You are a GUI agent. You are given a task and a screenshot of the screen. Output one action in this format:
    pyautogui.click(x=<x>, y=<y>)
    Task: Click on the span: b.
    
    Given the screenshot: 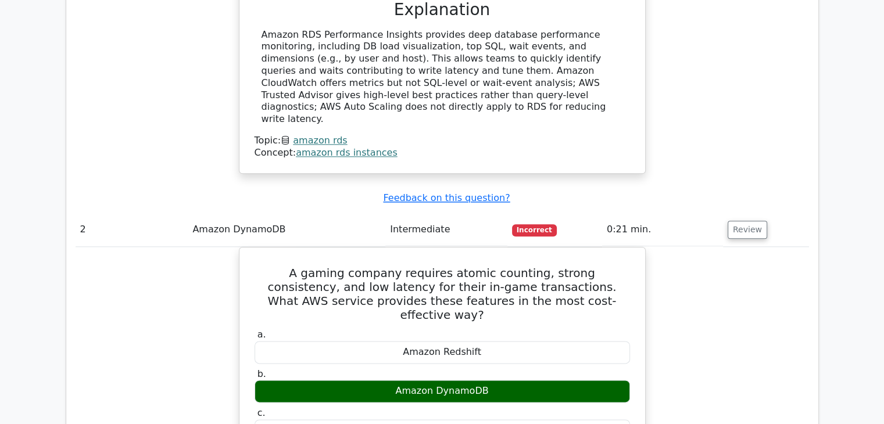 What is the action you would take?
    pyautogui.click(x=261, y=374)
    